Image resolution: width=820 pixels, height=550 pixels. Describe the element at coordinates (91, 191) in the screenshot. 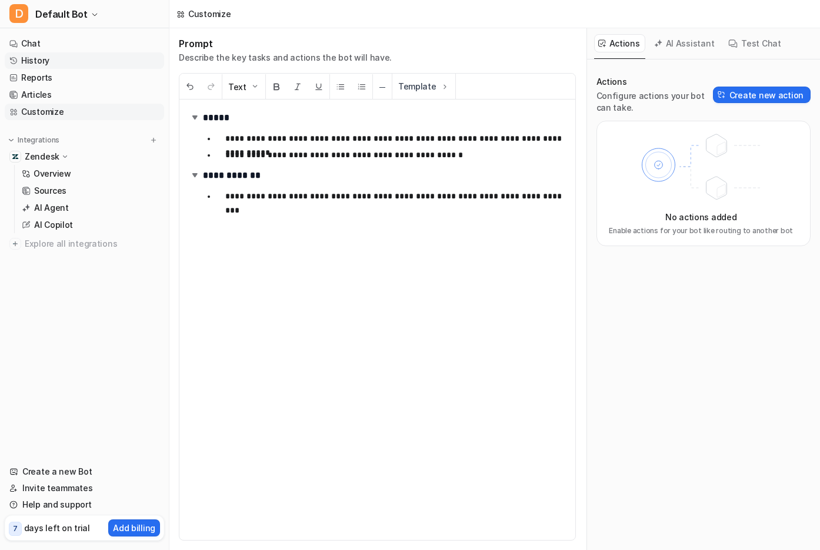

I see `a: Sources` at that location.